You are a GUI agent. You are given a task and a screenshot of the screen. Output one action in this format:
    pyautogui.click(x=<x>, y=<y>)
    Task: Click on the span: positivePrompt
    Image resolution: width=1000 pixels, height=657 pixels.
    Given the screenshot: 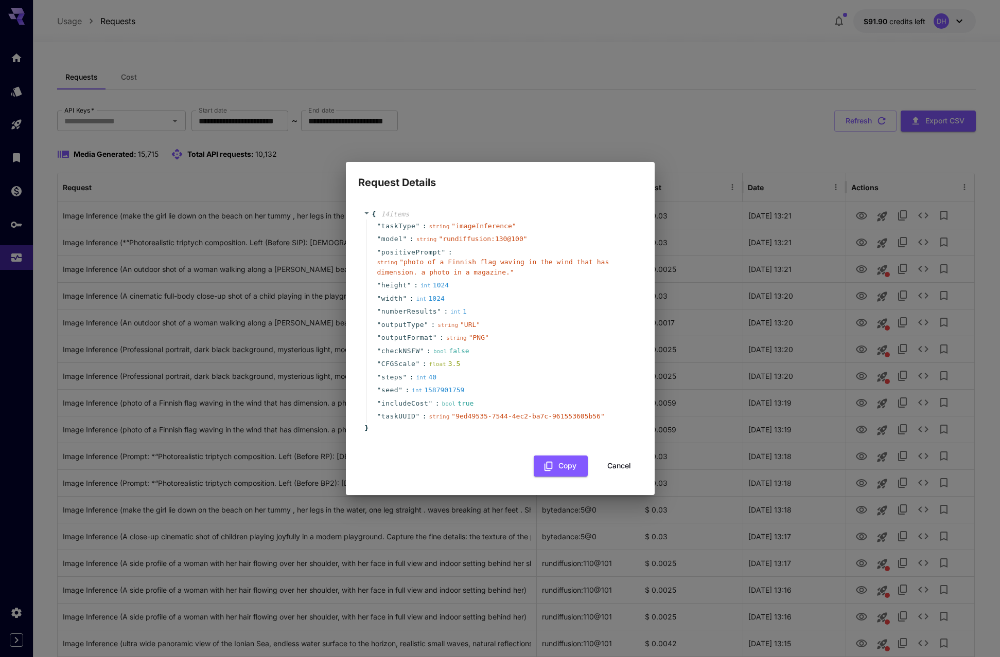 What is the action you would take?
    pyautogui.click(x=411, y=253)
    